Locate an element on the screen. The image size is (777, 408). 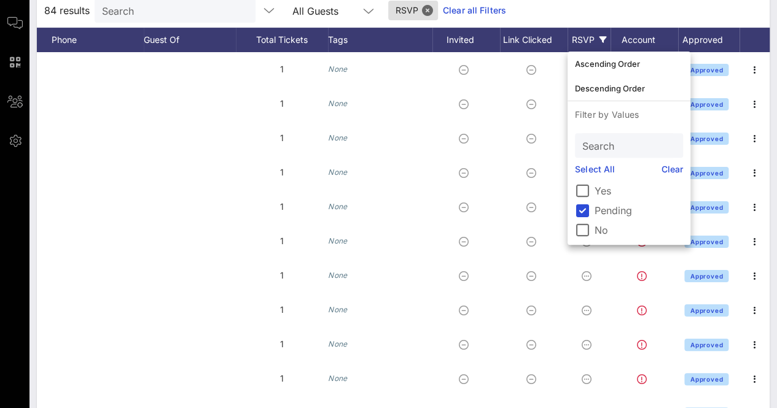
div: Total Tickets is located at coordinates (282, 40).